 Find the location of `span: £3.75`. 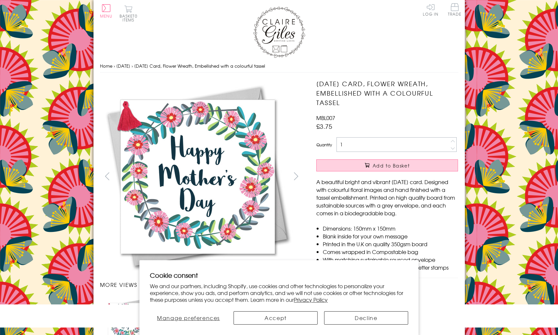

span: £3.75 is located at coordinates (324, 126).